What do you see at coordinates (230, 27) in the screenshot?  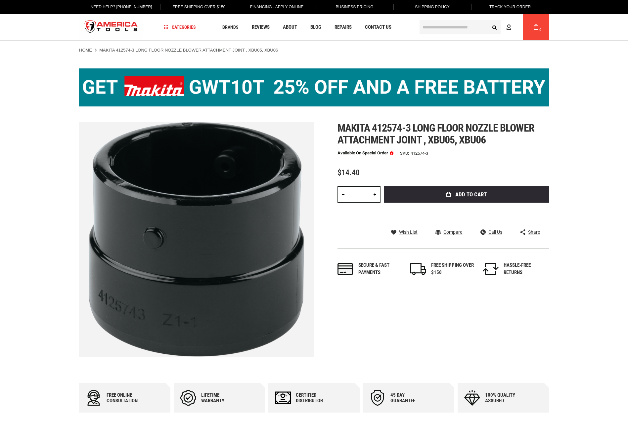 I see `a: Brands` at bounding box center [230, 27].